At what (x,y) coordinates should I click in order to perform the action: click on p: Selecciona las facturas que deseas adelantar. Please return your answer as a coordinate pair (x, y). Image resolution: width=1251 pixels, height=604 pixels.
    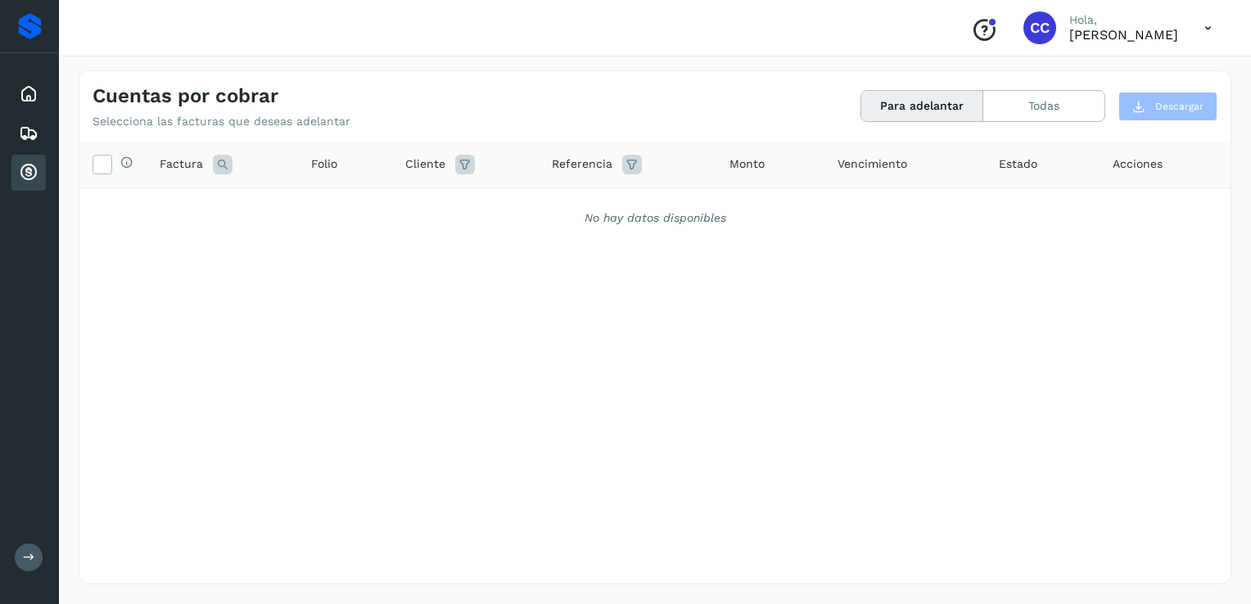
    Looking at the image, I should click on (221, 121).